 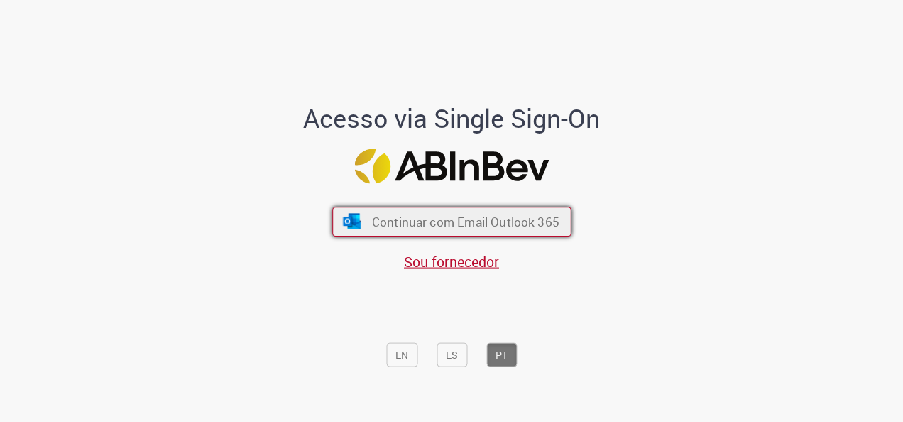 I want to click on img: Logo ABInBev, so click(x=452, y=166).